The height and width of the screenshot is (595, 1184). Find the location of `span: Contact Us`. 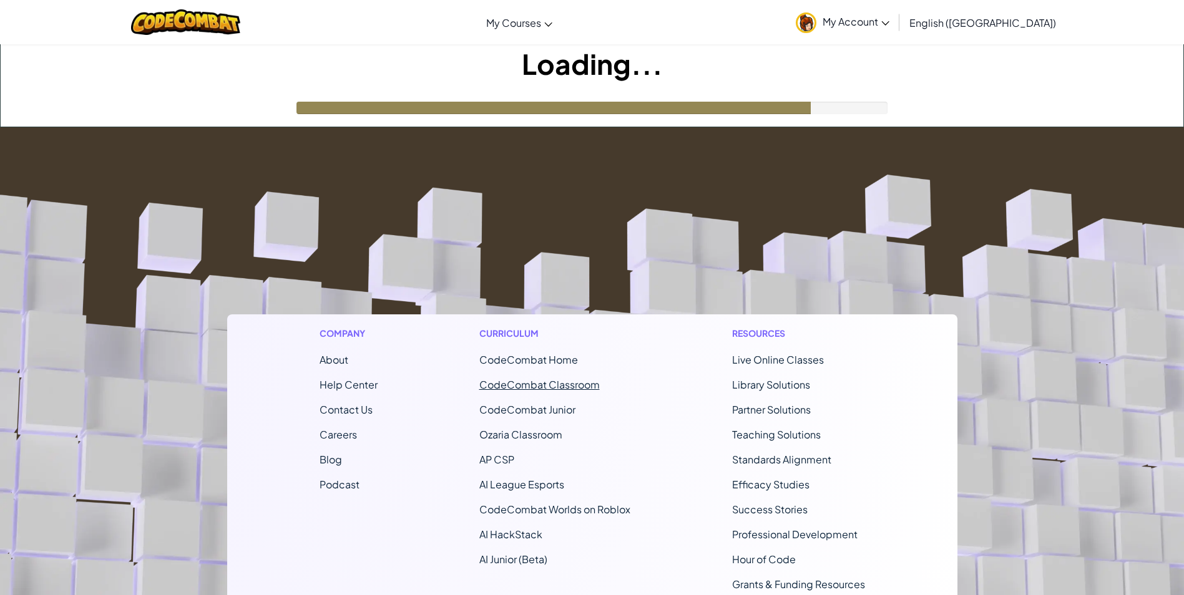

span: Contact Us is located at coordinates (346, 409).